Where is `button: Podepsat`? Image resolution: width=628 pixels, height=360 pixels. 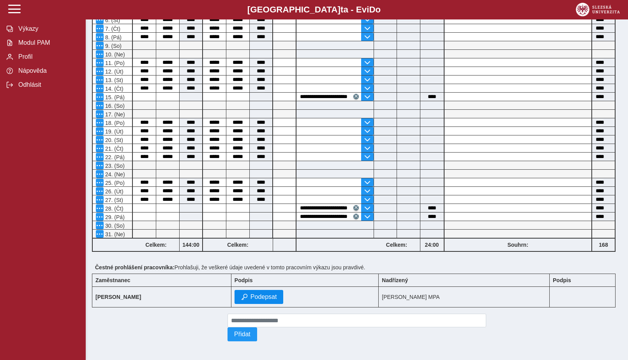
button: Podepsat is located at coordinates (259, 297).